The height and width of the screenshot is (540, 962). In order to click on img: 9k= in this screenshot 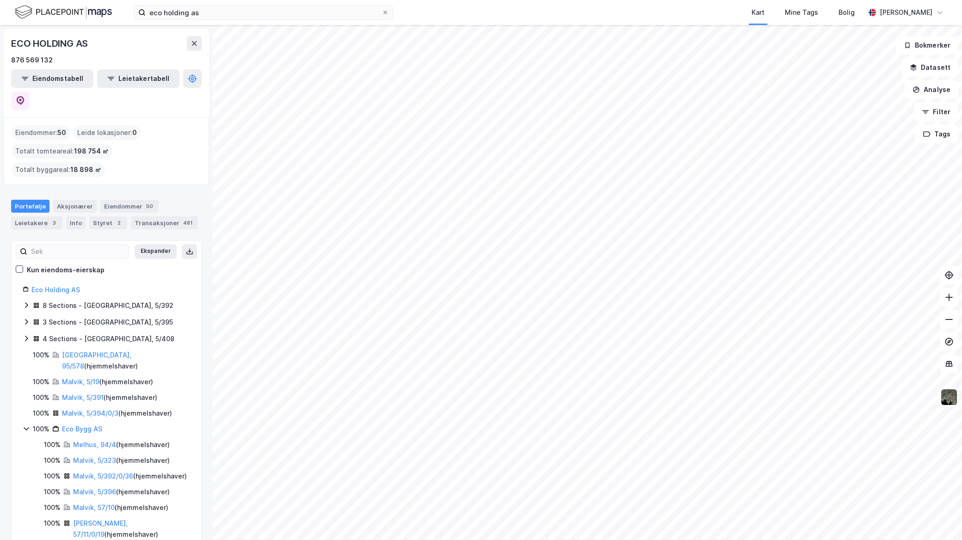, I will do `click(949, 397)`.